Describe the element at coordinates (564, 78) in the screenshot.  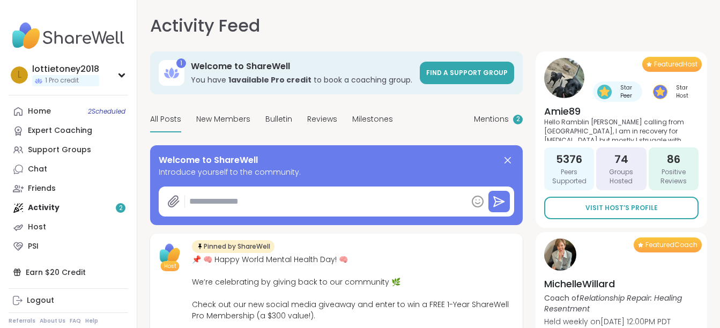
I see `img: Amie89` at that location.